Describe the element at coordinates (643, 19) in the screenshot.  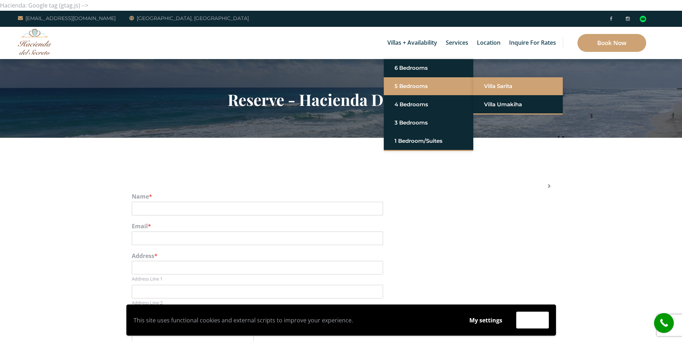
I see `img: Tripadvisor_logomark.svg` at that location.